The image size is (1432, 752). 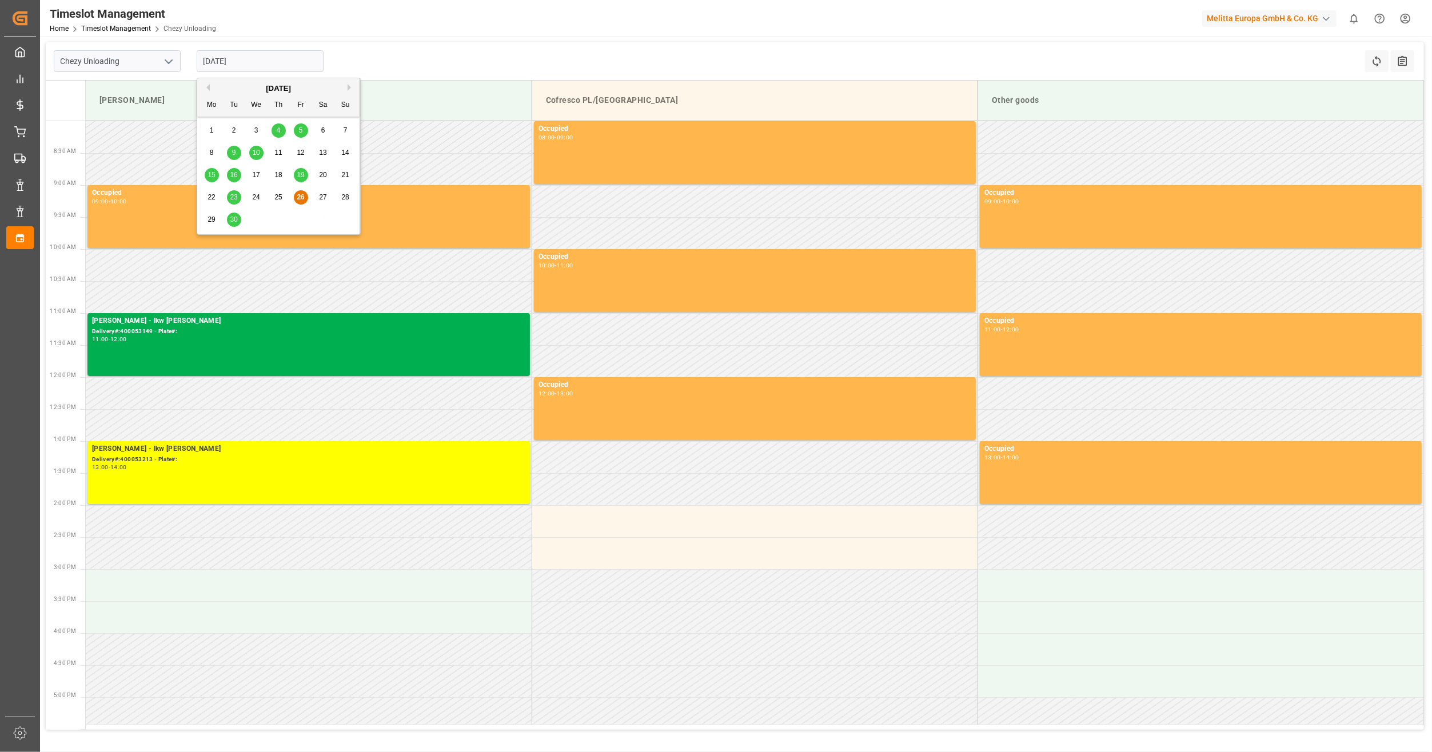 What do you see at coordinates (301, 175) in the screenshot?
I see `div: Choose Friday, September 19th, 2025` at bounding box center [301, 175].